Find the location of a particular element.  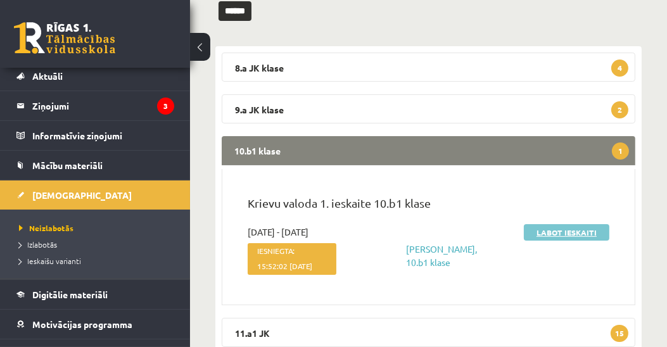

span: Neizlabotās is located at coordinates (46, 228).